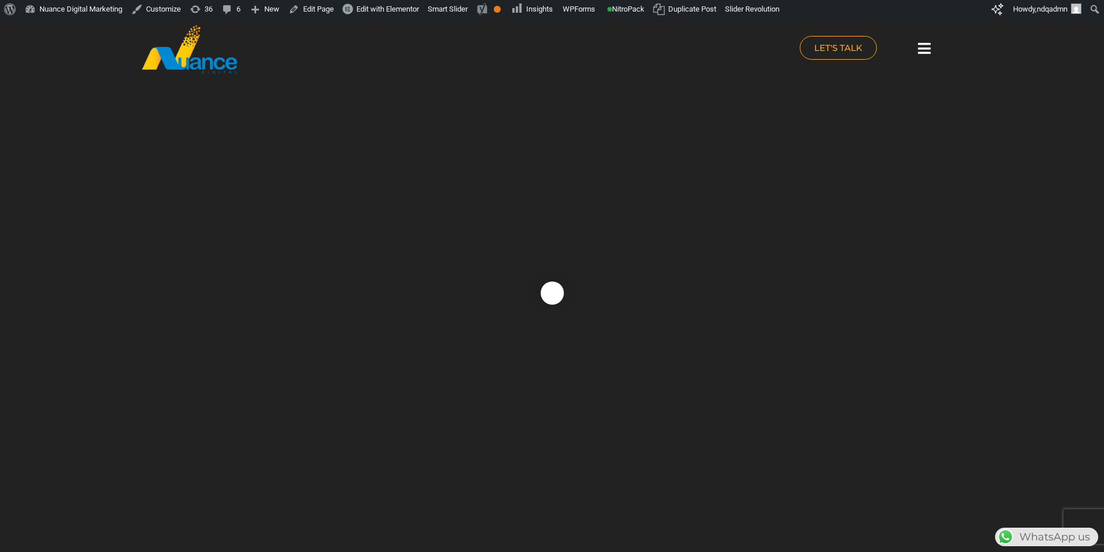  What do you see at coordinates (1047, 537) in the screenshot?
I see `div: WhatsApp us` at bounding box center [1047, 537].